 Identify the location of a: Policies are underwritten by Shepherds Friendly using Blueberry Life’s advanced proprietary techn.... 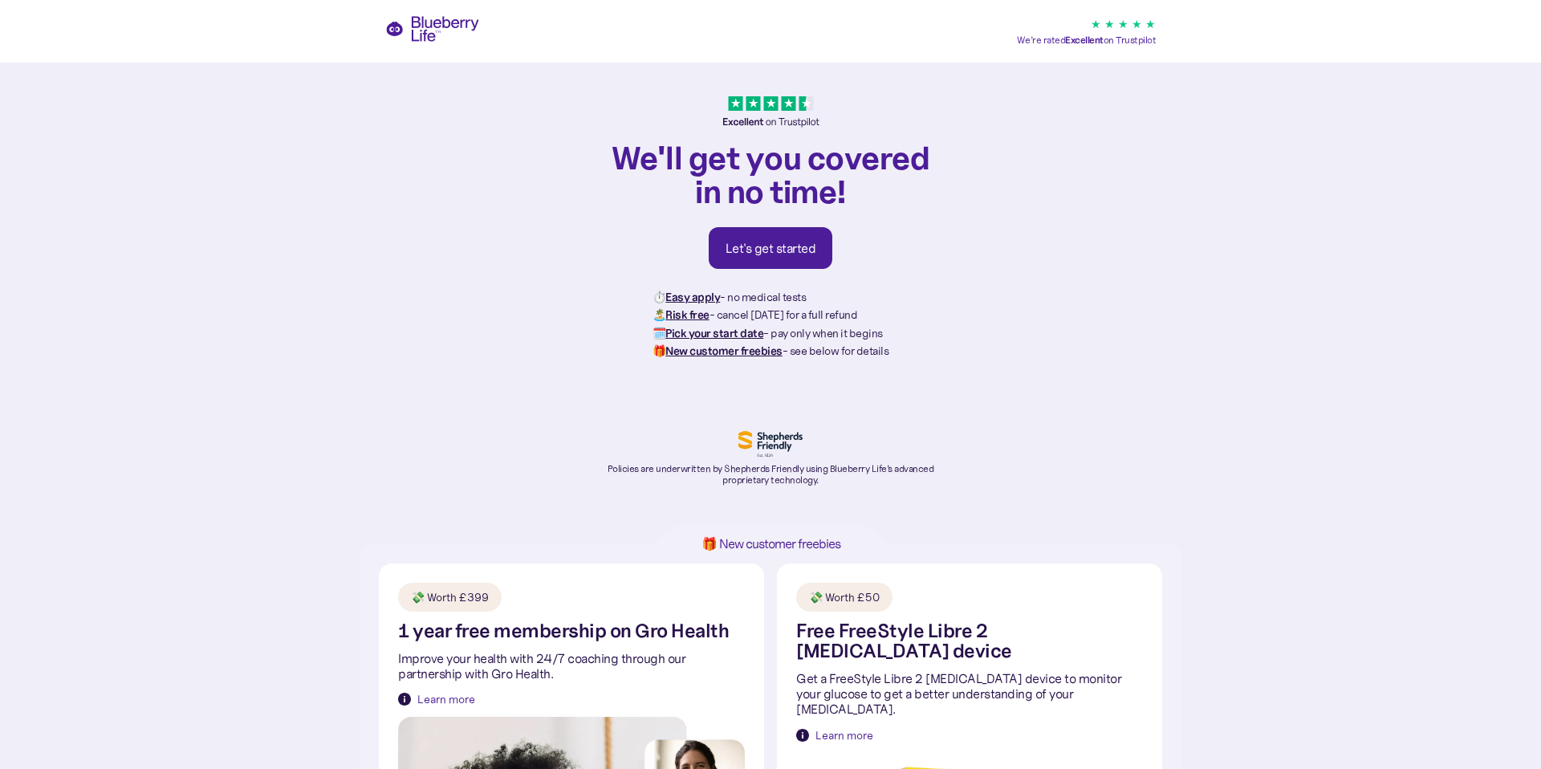
(771, 458).